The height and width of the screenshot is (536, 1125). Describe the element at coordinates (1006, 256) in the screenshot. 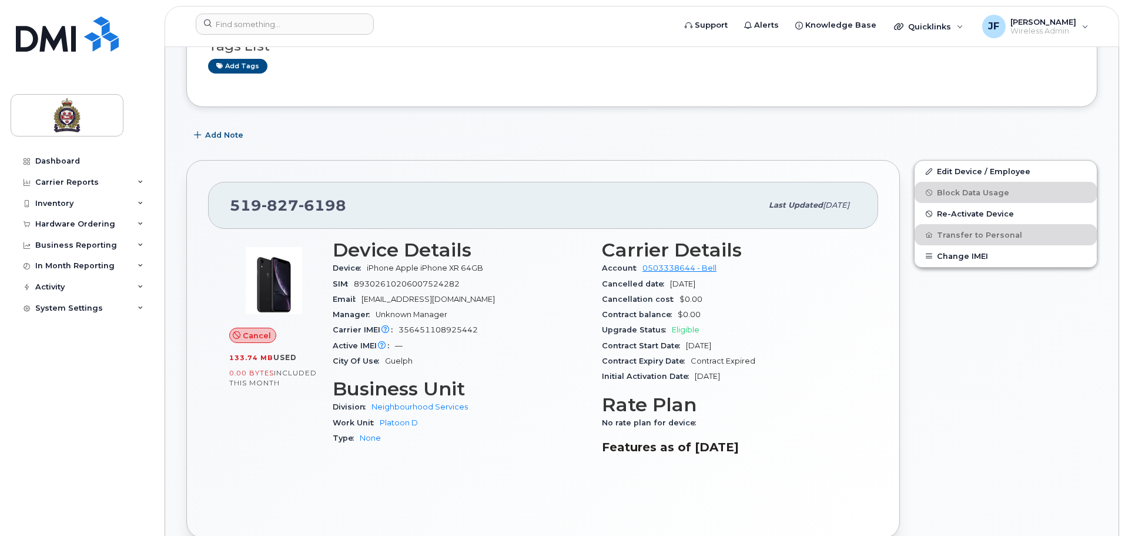

I see `button: Change IMEI` at that location.